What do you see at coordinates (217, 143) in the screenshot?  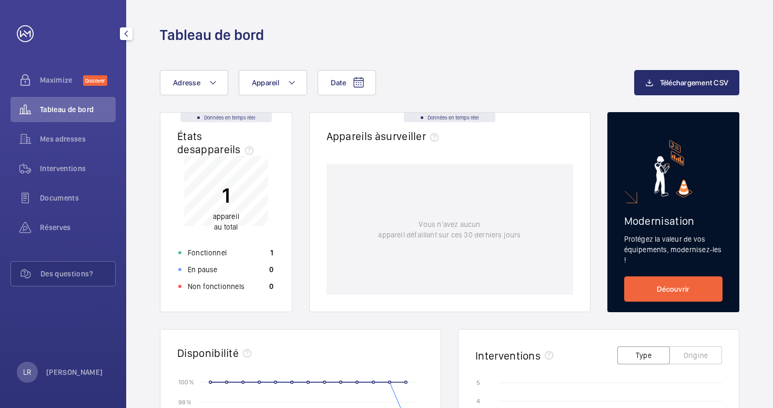 I see `h2: États des` at bounding box center [217, 143].